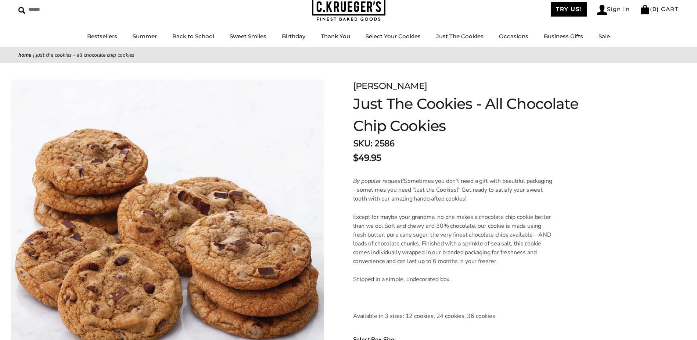 The image size is (697, 340). I want to click on nav: breadcrumbs, so click(349, 55).